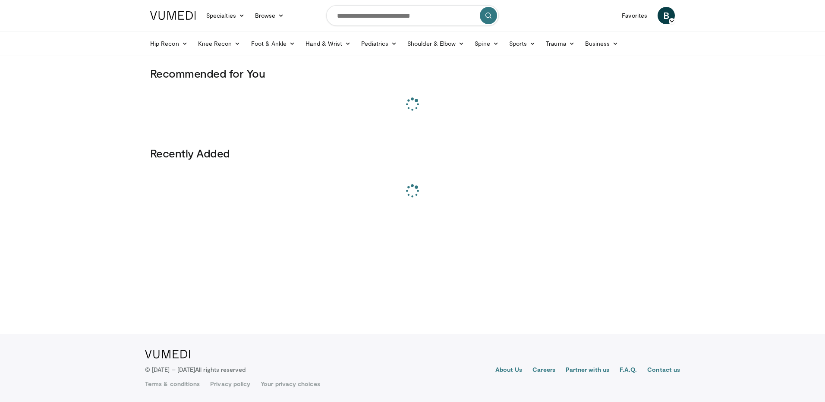 This screenshot has width=825, height=402. What do you see at coordinates (290, 384) in the screenshot?
I see `a: Your privacy choices` at bounding box center [290, 384].